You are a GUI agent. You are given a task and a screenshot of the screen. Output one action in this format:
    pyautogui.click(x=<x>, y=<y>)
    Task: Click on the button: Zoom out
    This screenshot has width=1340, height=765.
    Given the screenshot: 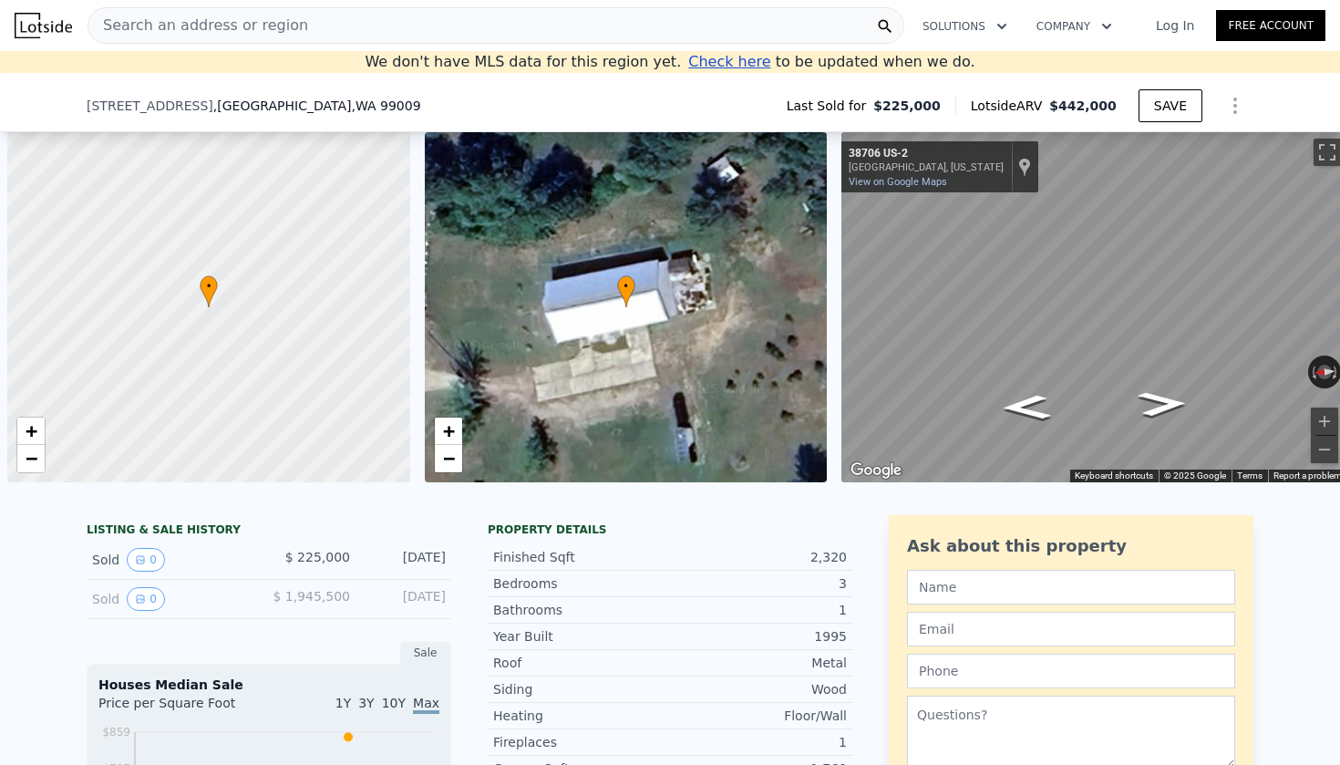 What is the action you would take?
    pyautogui.click(x=1324, y=449)
    